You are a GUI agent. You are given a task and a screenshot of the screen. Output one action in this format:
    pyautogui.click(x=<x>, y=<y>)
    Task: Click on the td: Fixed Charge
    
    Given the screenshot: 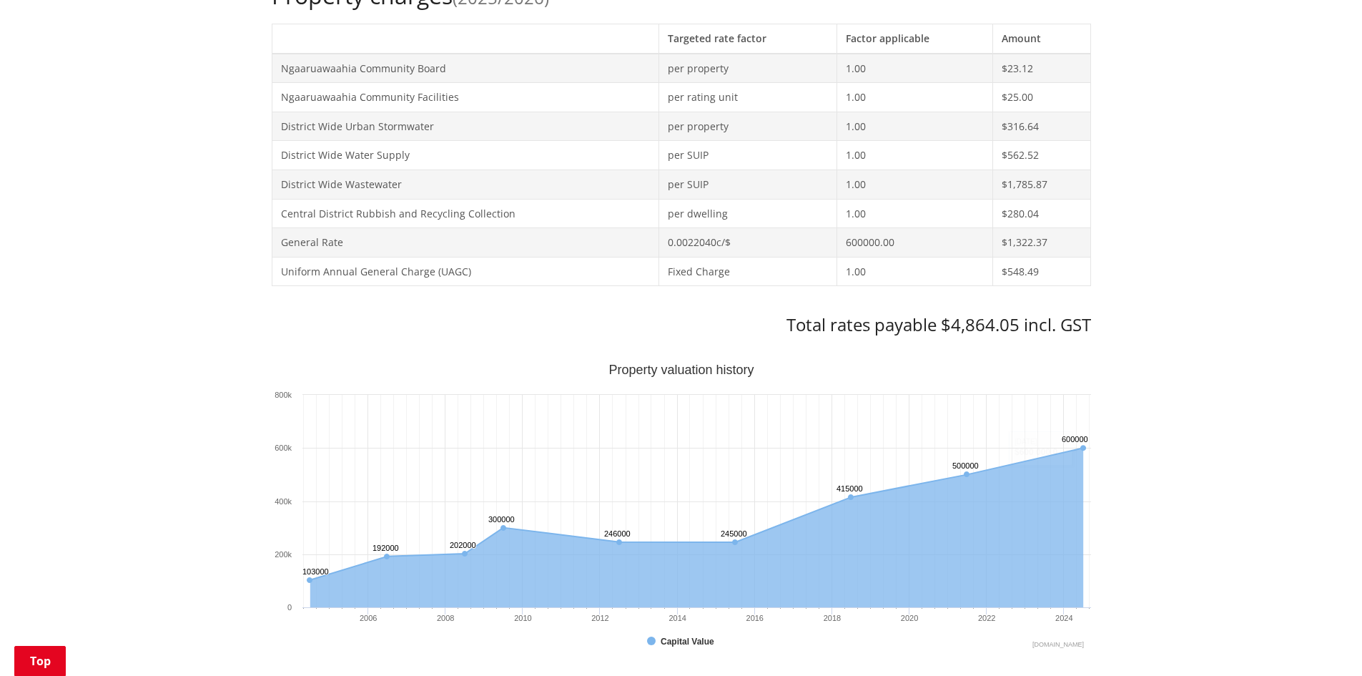 What is the action you would take?
    pyautogui.click(x=748, y=271)
    